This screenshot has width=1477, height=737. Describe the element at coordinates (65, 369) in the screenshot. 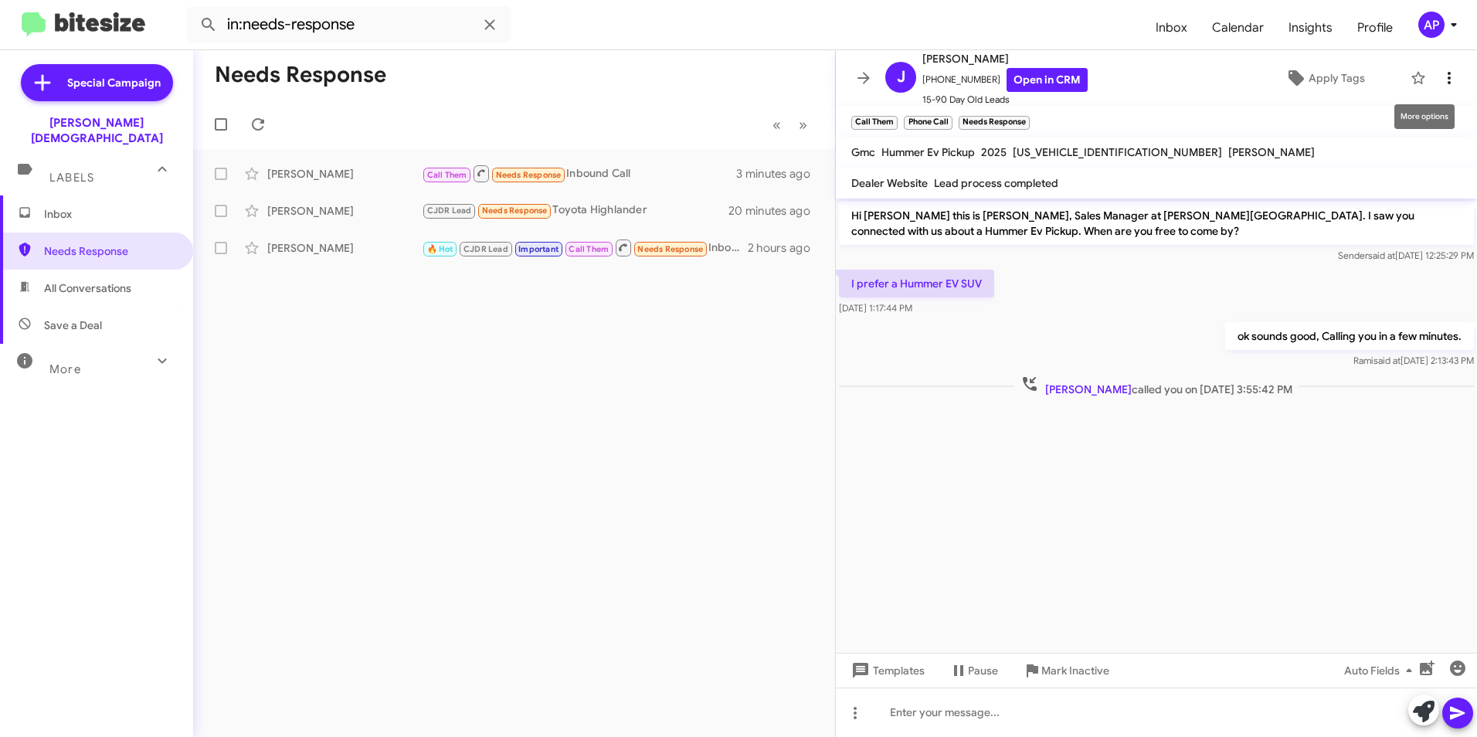

I see `span: More` at that location.